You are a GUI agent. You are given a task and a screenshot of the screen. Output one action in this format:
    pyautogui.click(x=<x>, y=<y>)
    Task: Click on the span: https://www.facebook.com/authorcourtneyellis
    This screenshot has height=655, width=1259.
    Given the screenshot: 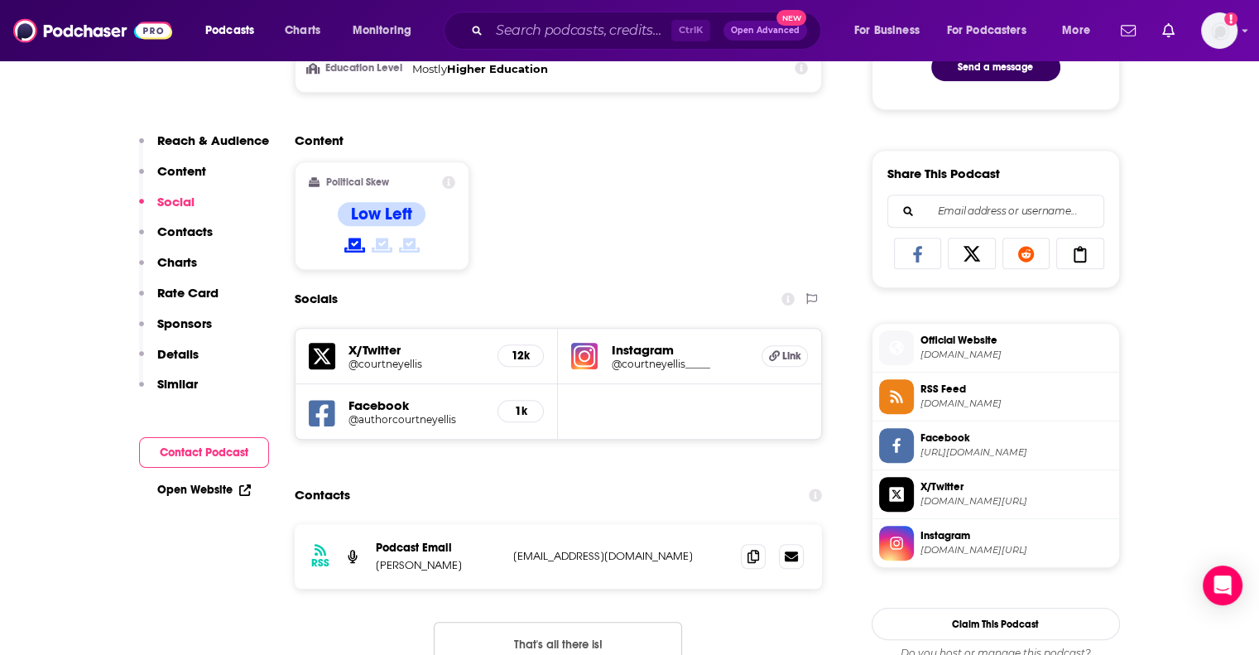 What is the action you would take?
    pyautogui.click(x=1017, y=452)
    